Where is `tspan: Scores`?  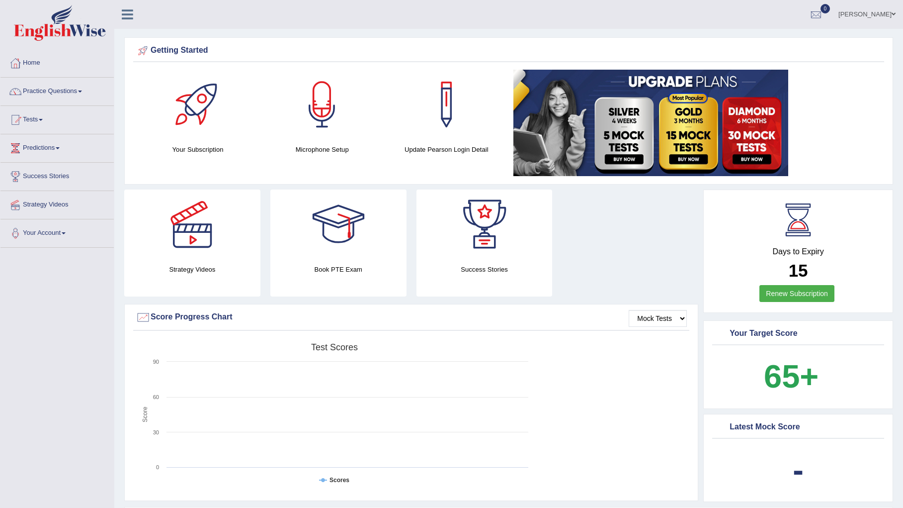
tspan: Scores is located at coordinates (340, 480).